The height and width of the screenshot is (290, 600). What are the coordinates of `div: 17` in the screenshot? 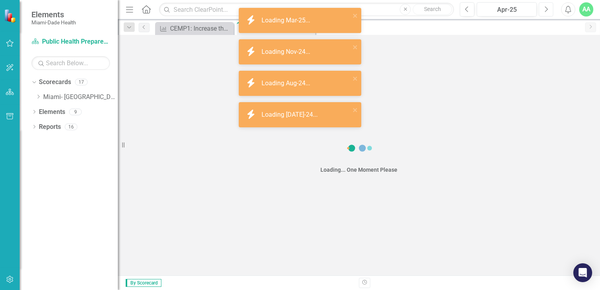 It's located at (81, 82).